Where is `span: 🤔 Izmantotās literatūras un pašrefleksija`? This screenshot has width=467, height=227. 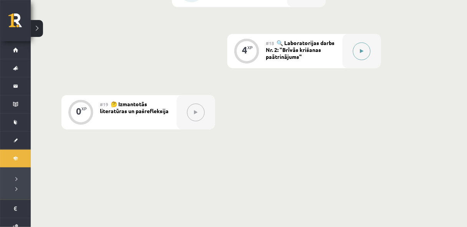 span: 🤔 Izmantotās literatūras un pašrefleksija is located at coordinates (134, 107).